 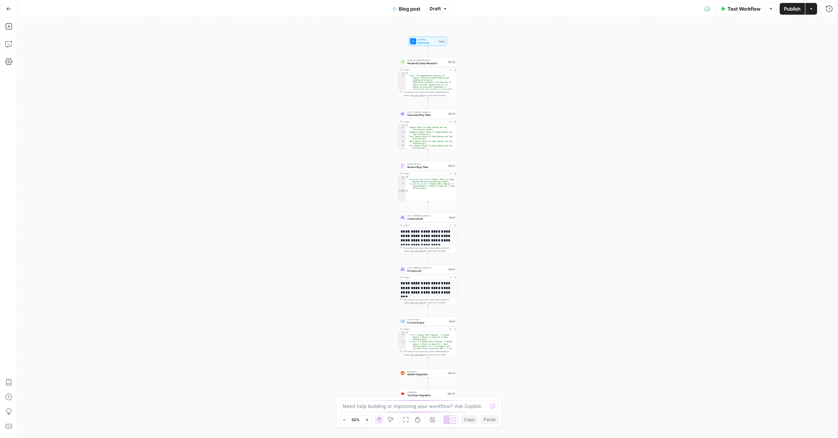 What do you see at coordinates (428, 373) in the screenshot?
I see `div: IntegrationReddit IntegrationStep 23` at bounding box center [428, 373].